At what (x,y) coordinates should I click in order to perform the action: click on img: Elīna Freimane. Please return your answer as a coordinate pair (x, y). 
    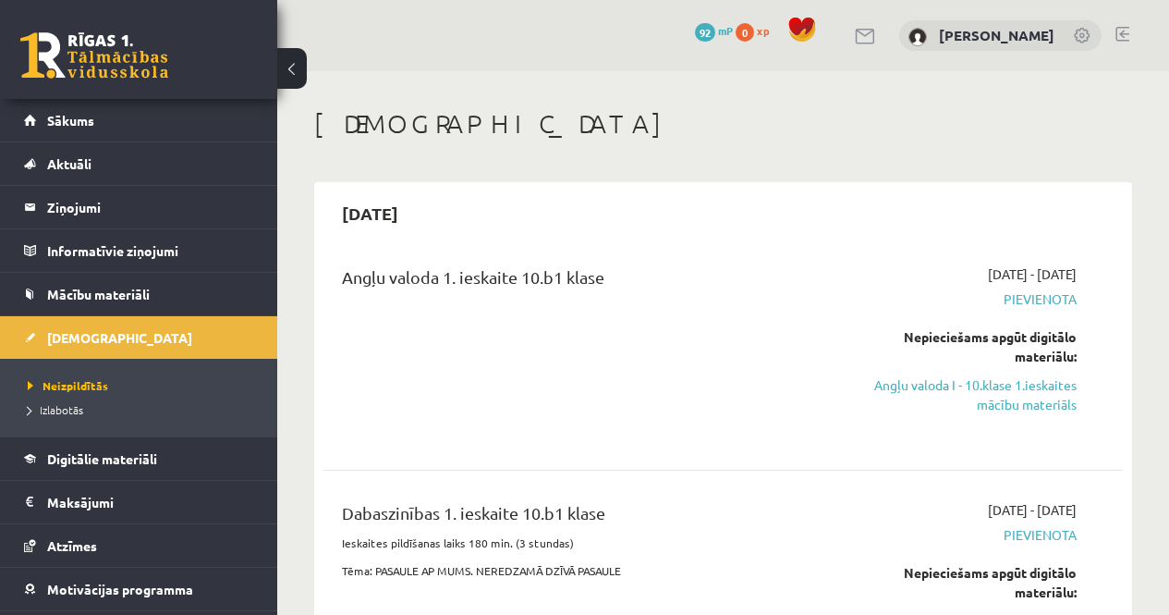
    Looking at the image, I should click on (918, 37).